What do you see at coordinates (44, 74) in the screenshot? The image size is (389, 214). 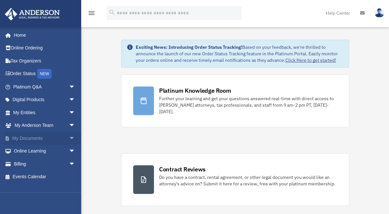 I see `div: NEW` at bounding box center [44, 74].